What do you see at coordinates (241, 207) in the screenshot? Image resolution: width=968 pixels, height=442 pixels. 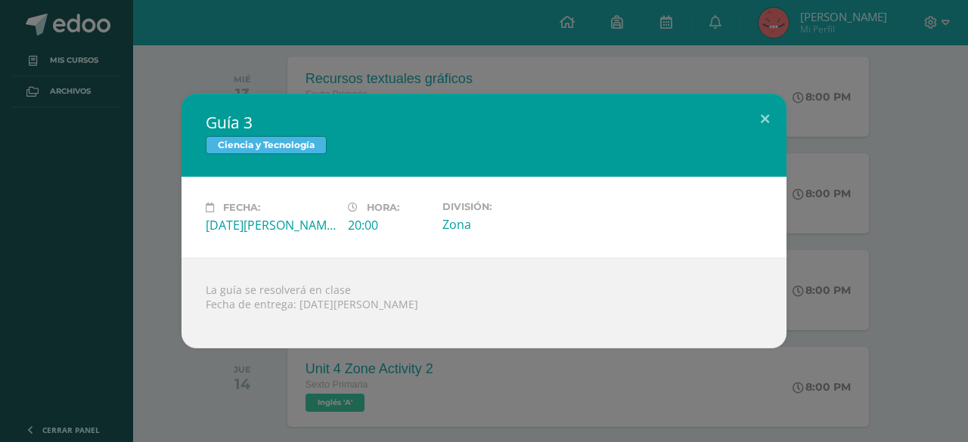 I see `span: Fecha:` at bounding box center [241, 207].